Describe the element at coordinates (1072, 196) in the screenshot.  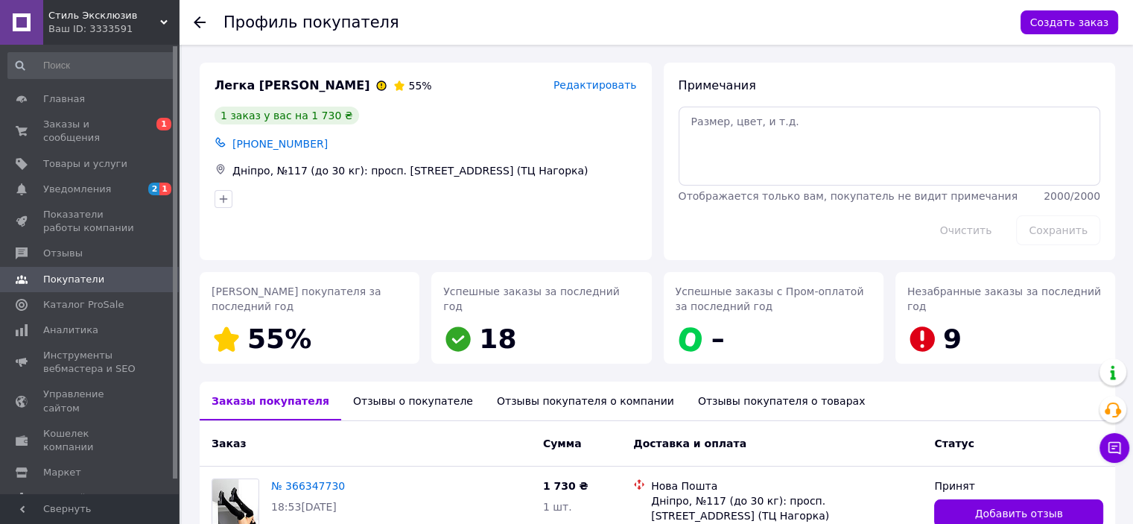
I see `span: 2000 / 2000` at that location.